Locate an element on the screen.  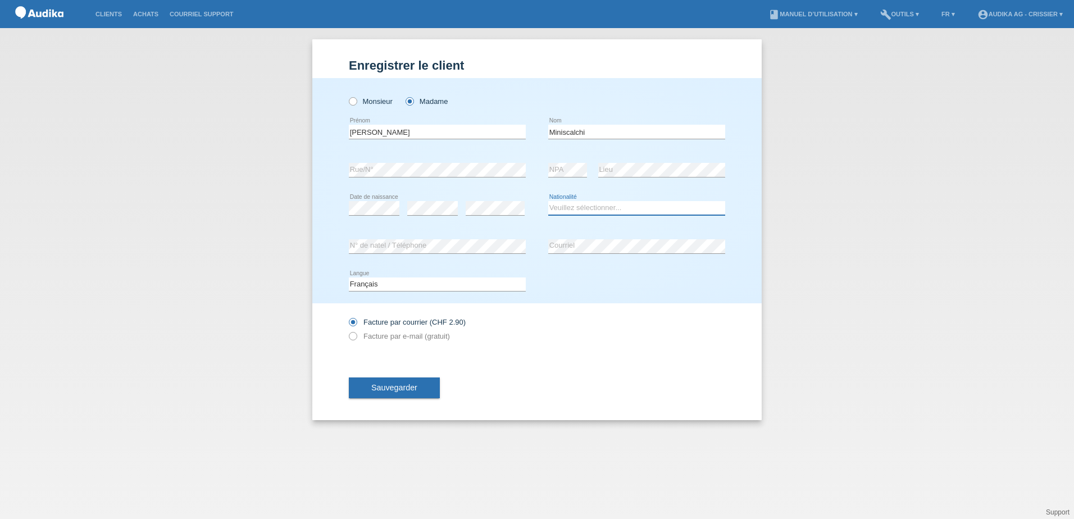
a: Clients is located at coordinates (108, 14).